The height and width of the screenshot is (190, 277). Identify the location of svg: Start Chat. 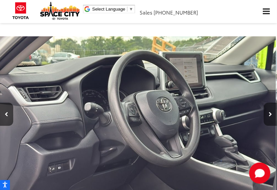
(260, 174).